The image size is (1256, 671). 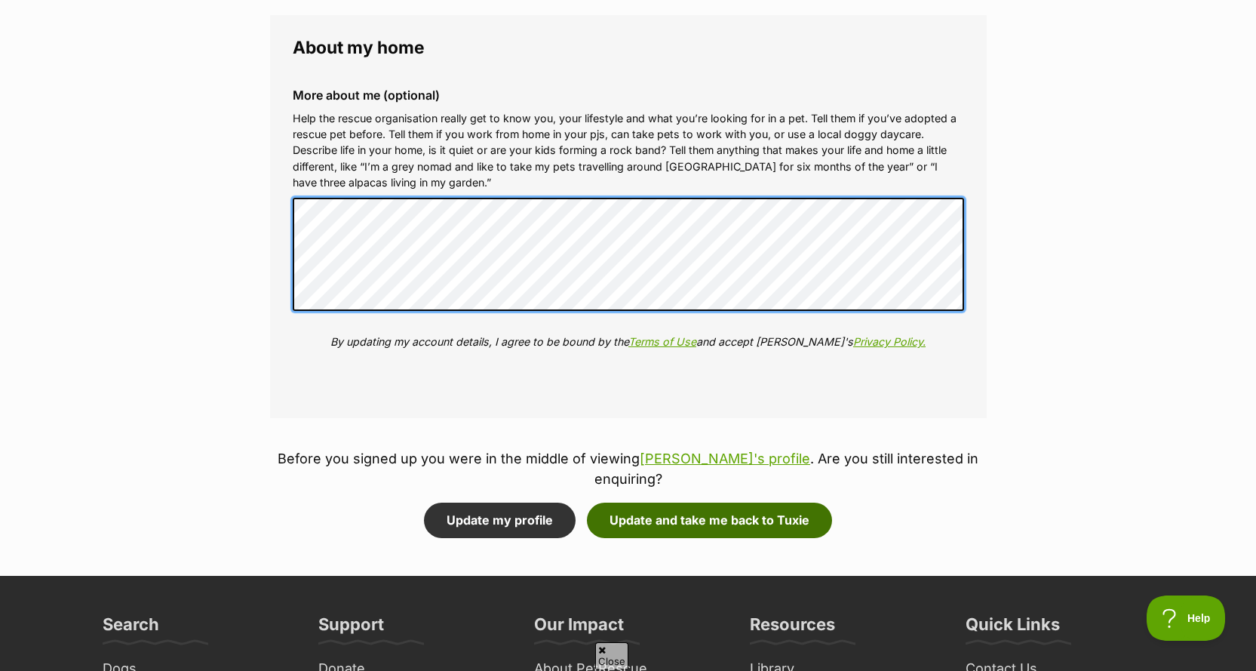 What do you see at coordinates (663, 341) in the screenshot?
I see `a: Terms of Use` at bounding box center [663, 341].